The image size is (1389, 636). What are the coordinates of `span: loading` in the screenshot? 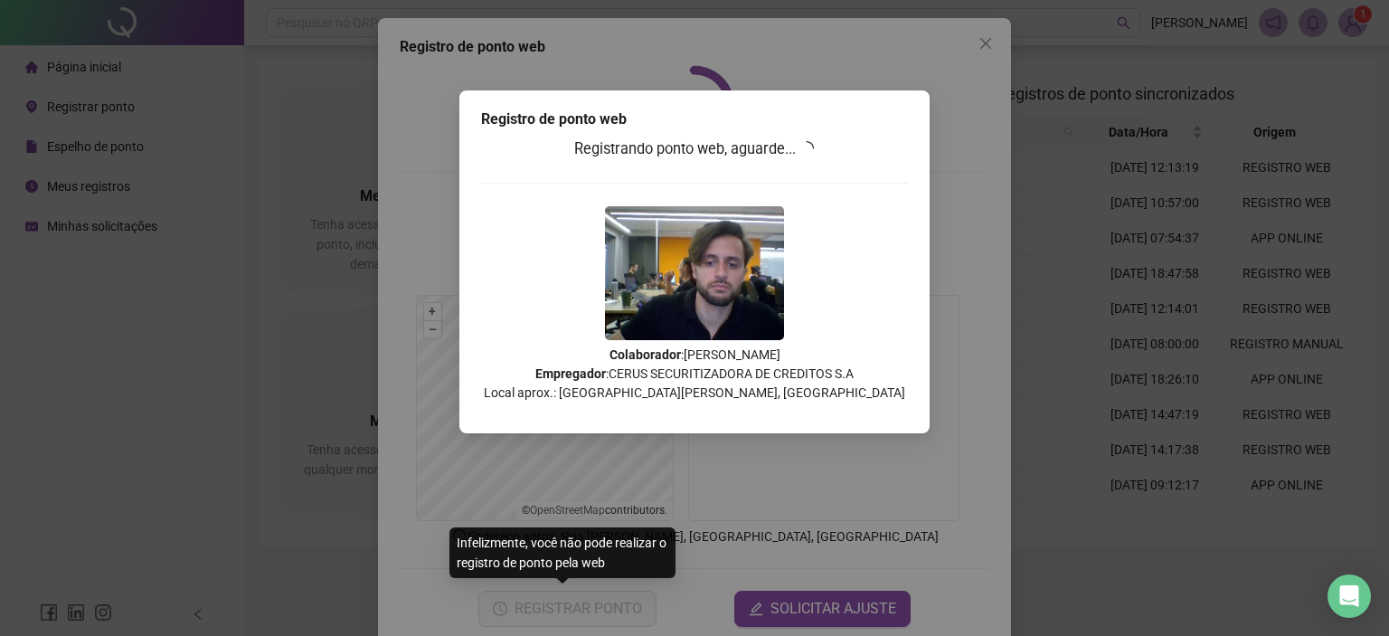 It's located at (806, 148).